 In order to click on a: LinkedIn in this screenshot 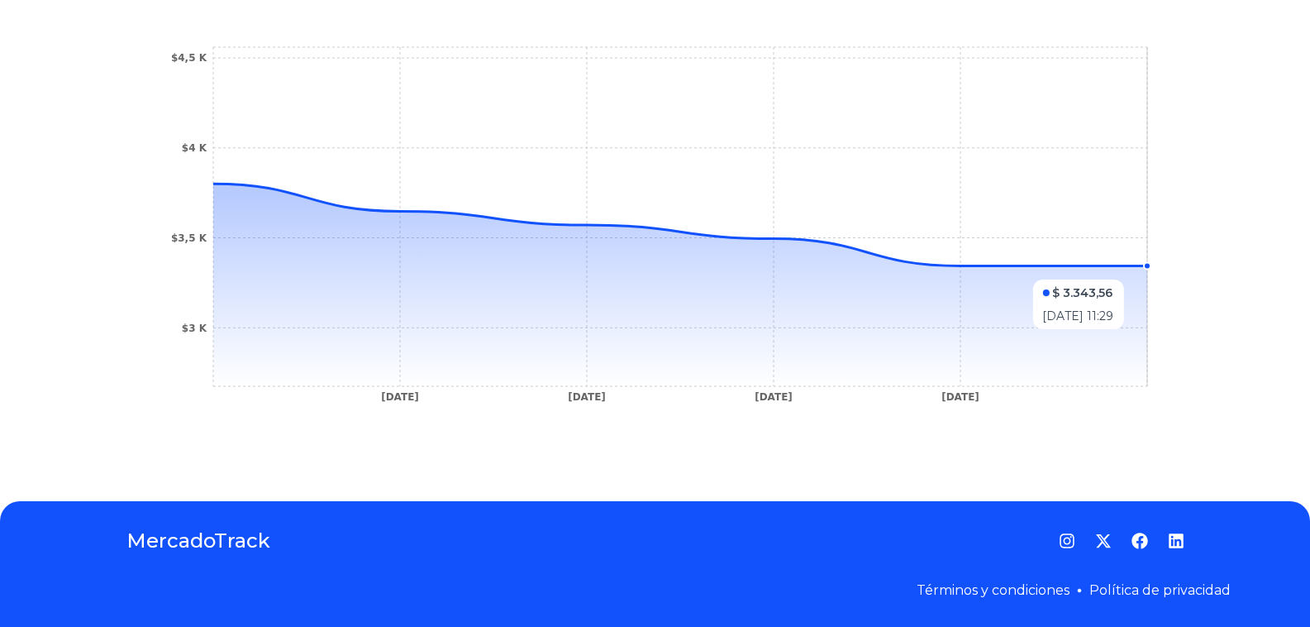, I will do `click(1177, 541)`.